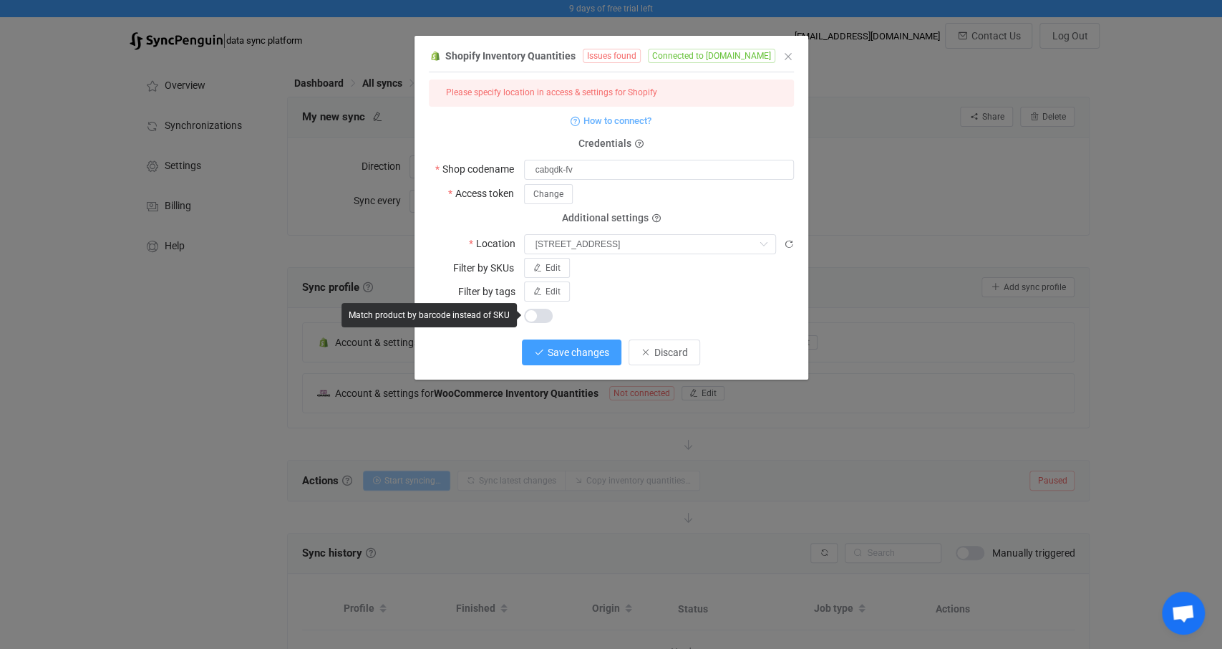 The width and height of the screenshot is (1222, 649). What do you see at coordinates (664, 352) in the screenshot?
I see `button: Discard` at bounding box center [664, 352].